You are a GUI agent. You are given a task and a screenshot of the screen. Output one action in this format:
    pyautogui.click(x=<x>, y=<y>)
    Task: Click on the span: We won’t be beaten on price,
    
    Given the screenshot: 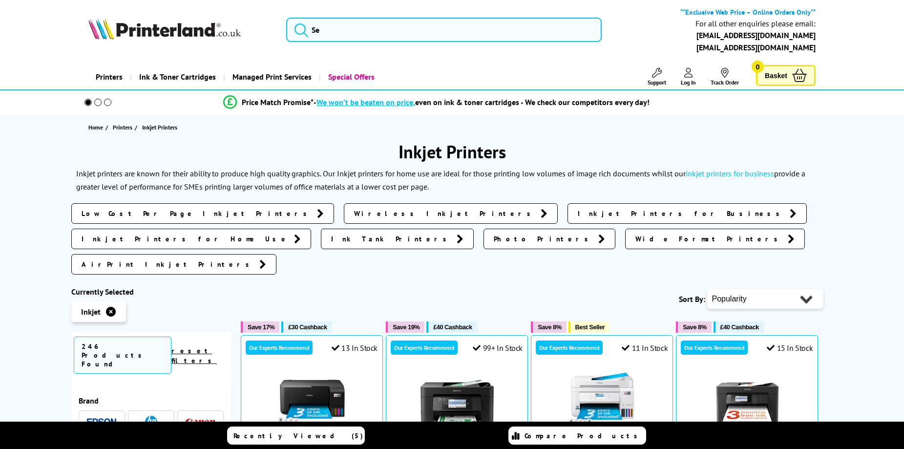 What is the action you would take?
    pyautogui.click(x=366, y=102)
    